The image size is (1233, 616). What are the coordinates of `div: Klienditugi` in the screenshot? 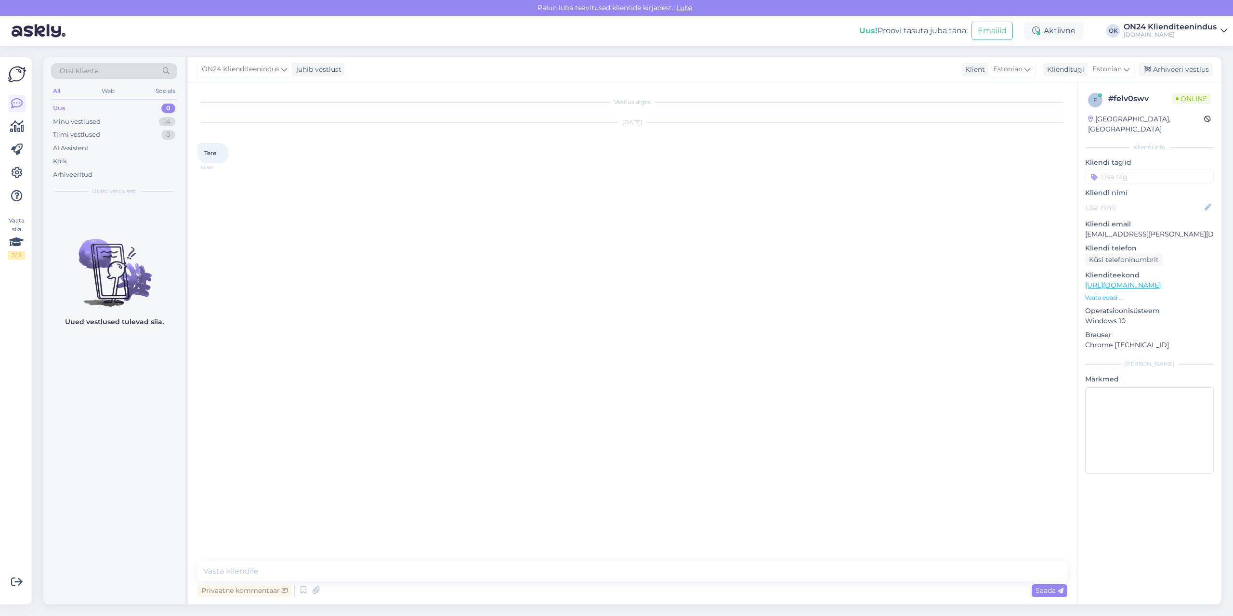 It's located at (1064, 69).